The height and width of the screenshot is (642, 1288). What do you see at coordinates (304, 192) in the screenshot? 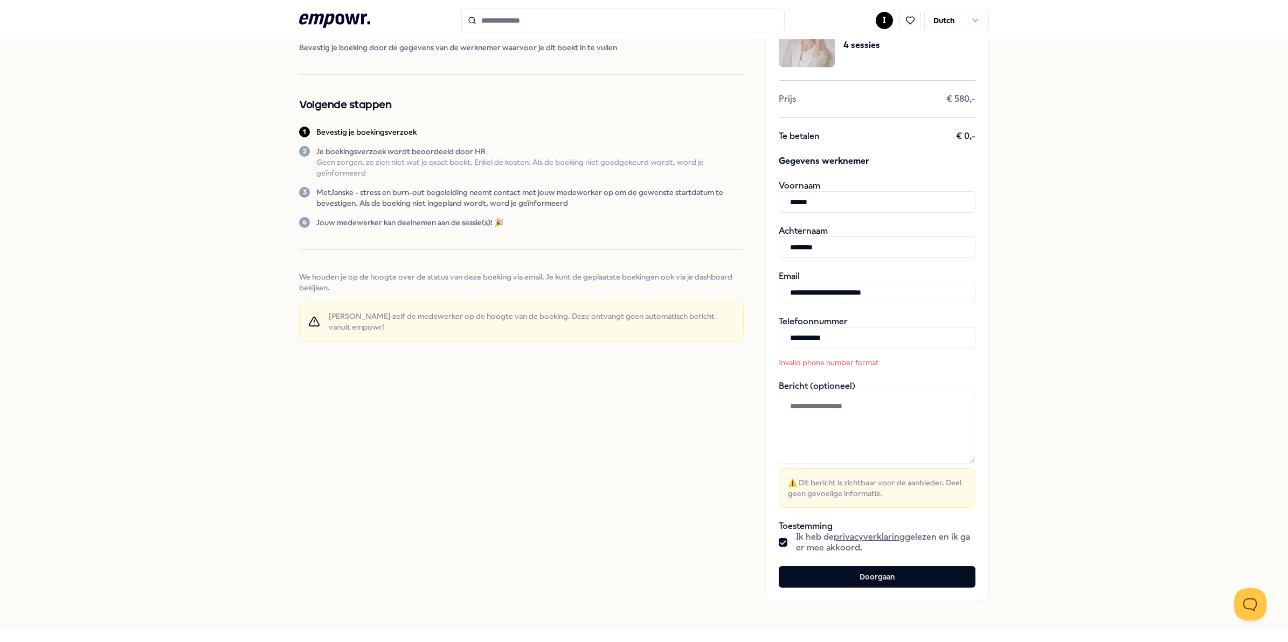
I see `div: 3` at bounding box center [304, 192].